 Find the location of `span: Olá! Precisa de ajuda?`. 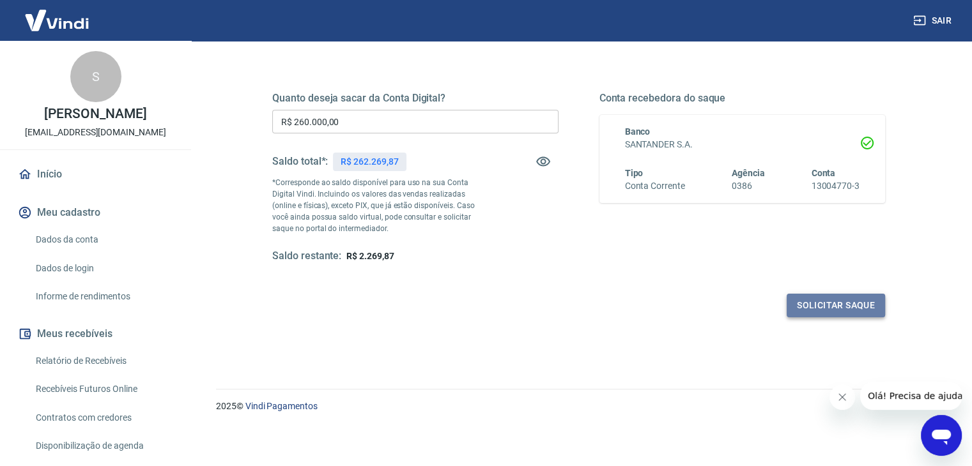

span: Olá! Precisa de ajuda? is located at coordinates (57, 14).